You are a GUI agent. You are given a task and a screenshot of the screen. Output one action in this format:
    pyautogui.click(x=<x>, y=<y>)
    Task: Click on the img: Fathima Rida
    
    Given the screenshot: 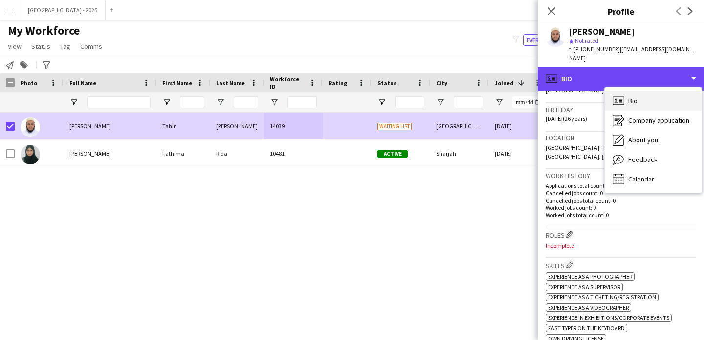 What is the action you would take?
    pyautogui.click(x=30, y=154)
    